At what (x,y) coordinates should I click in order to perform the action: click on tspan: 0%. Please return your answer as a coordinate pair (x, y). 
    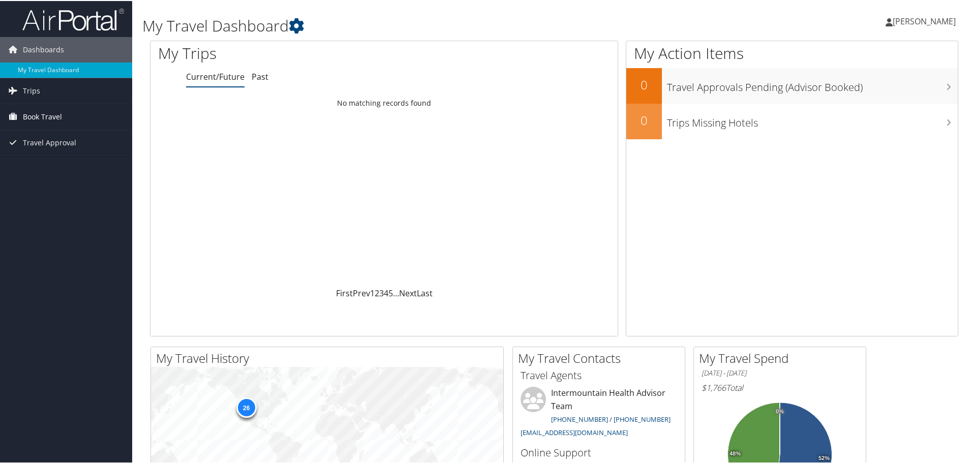
    Looking at the image, I should click on (780, 411).